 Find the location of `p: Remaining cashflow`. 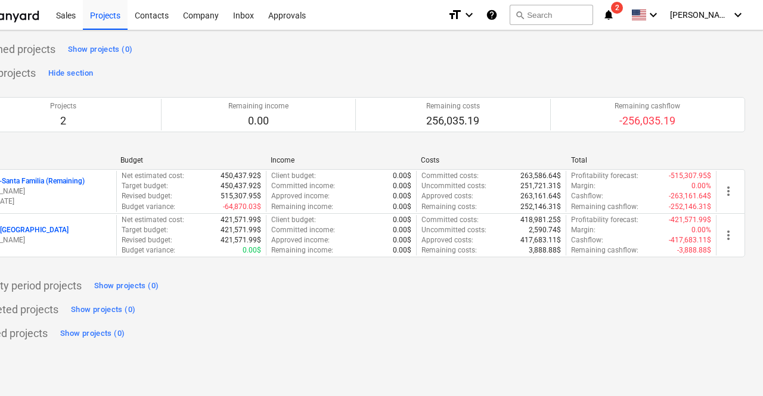

p: Remaining cashflow is located at coordinates (648, 106).